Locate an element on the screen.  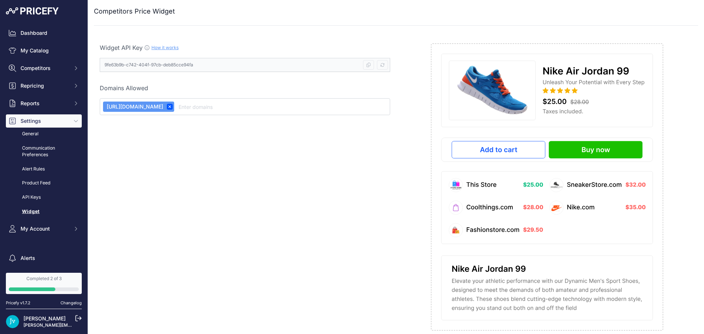
button: Repricing is located at coordinates (44, 86).